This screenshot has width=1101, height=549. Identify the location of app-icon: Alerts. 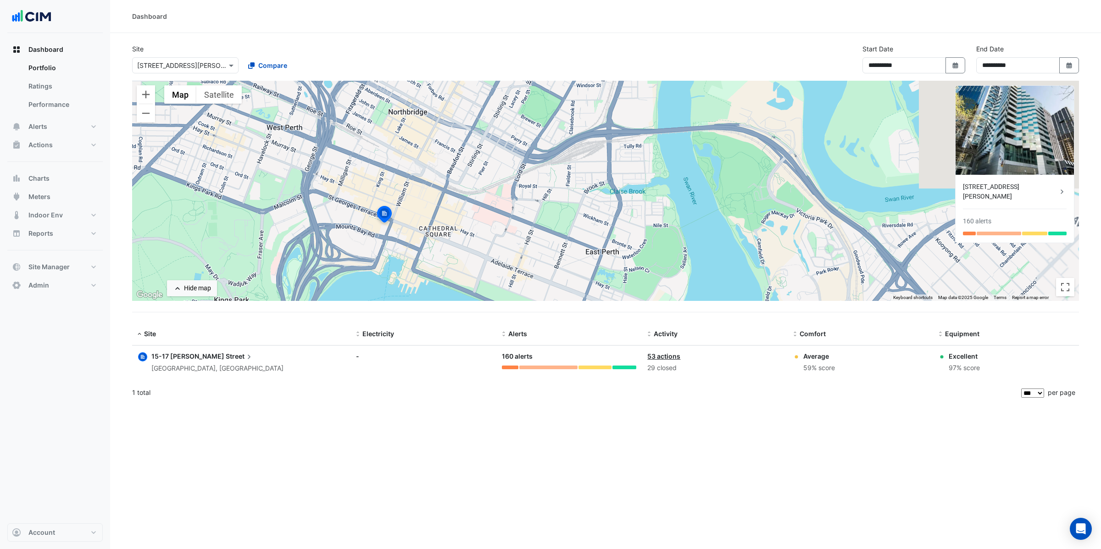
(17, 127).